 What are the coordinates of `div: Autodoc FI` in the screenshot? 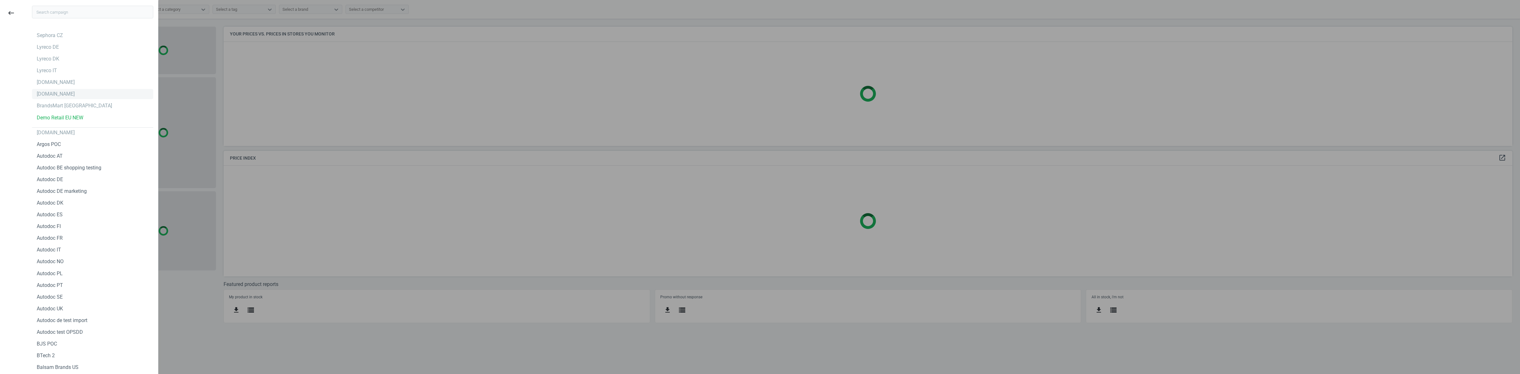 It's located at (49, 226).